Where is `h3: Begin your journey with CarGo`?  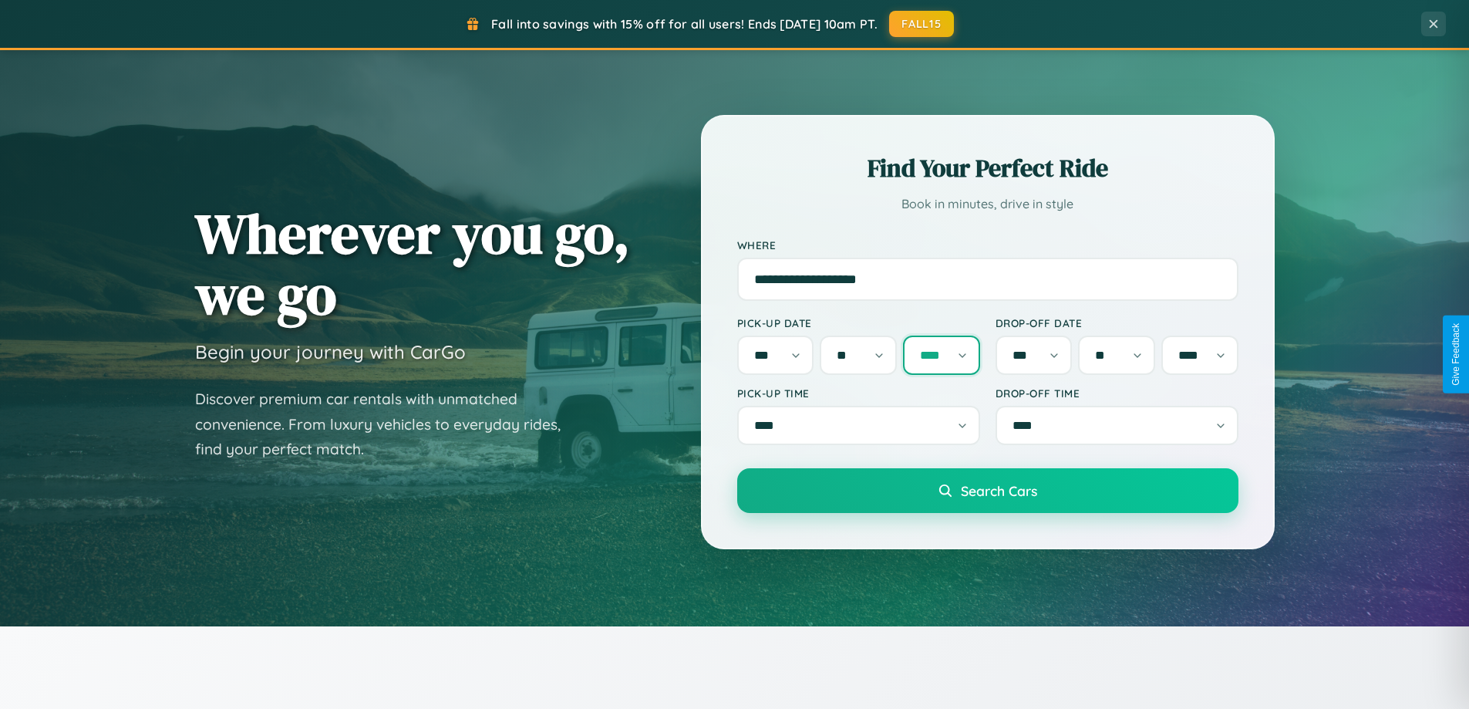 h3: Begin your journey with CarGo is located at coordinates (330, 352).